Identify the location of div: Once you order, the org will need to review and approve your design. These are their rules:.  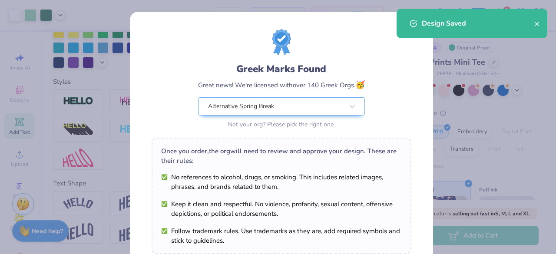
(281, 156).